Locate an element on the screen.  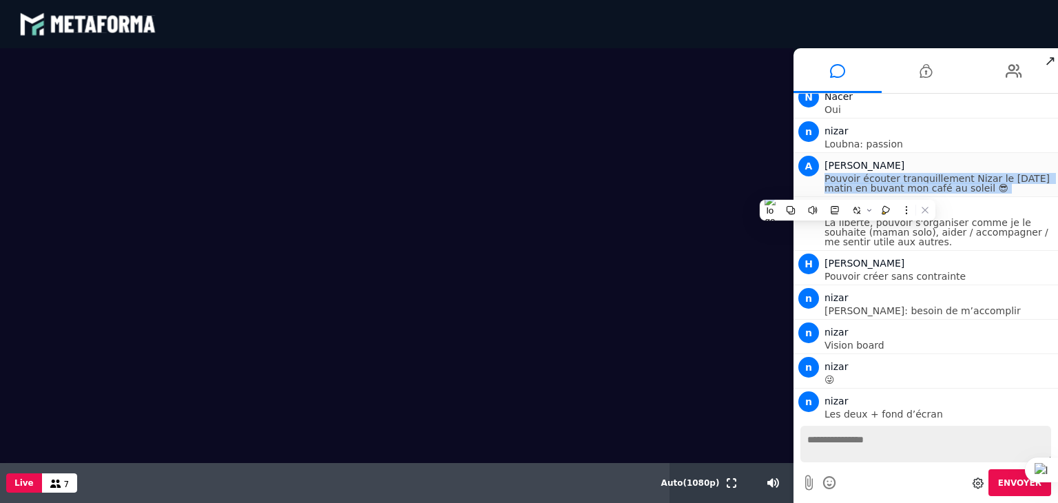
p: La liberté, pouvoir s'organiser comme je le souhaite (maman solo), aider / accompagner / me senti... is located at coordinates (939, 232).